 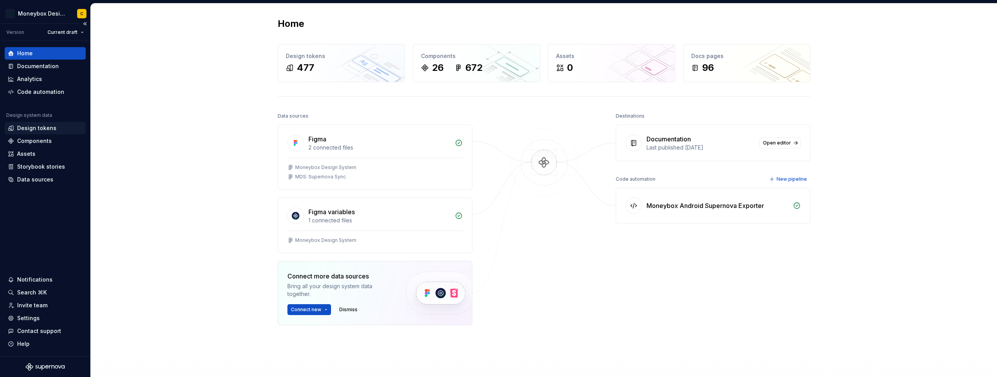 What do you see at coordinates (705, 206) in the screenshot?
I see `div: Moneybox Android Supernova Exporter` at bounding box center [705, 206].